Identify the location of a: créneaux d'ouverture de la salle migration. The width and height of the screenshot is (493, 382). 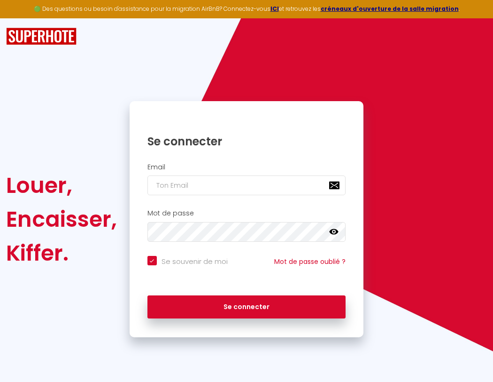
(390, 8).